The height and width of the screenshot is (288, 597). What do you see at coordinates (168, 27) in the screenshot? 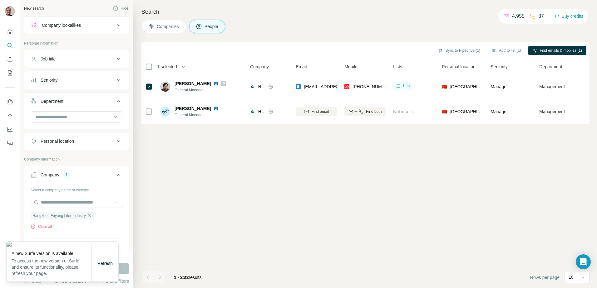
I see `span: Companies` at bounding box center [168, 27].